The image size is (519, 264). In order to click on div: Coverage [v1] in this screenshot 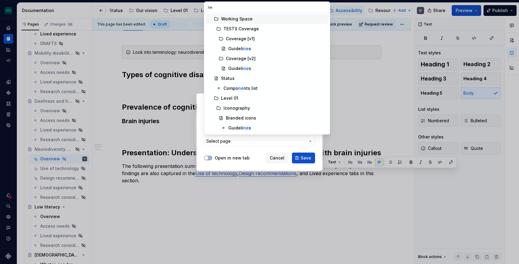, I will do `click(240, 39)`.